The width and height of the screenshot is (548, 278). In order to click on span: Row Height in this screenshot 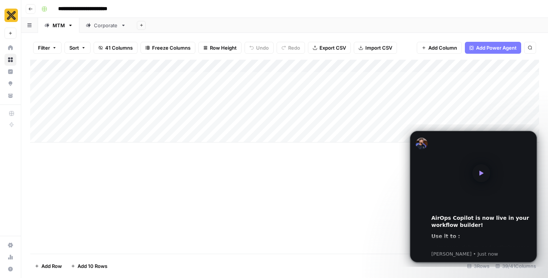, I will do `click(223, 48)`.